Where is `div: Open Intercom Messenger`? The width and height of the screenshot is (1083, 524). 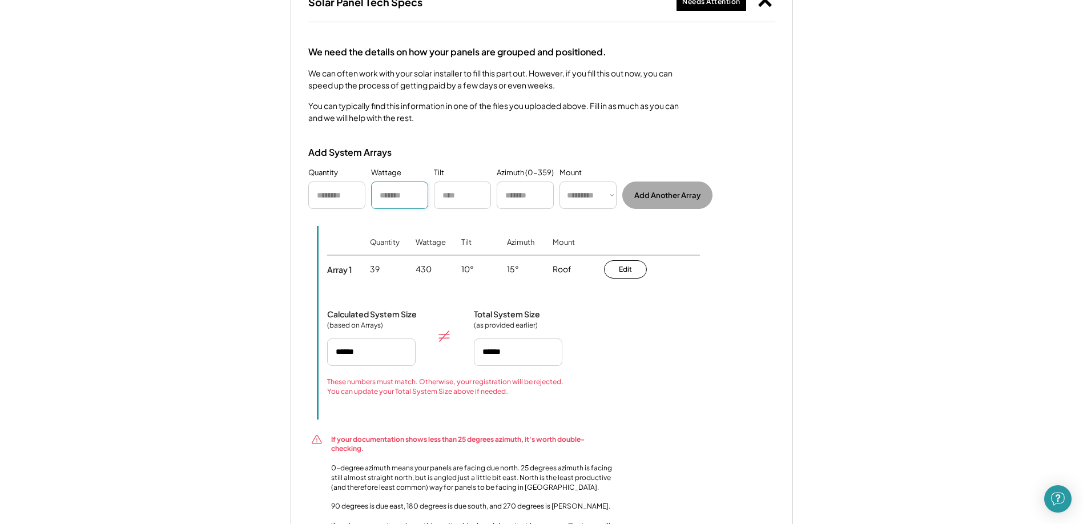 div: Open Intercom Messenger is located at coordinates (1058, 499).